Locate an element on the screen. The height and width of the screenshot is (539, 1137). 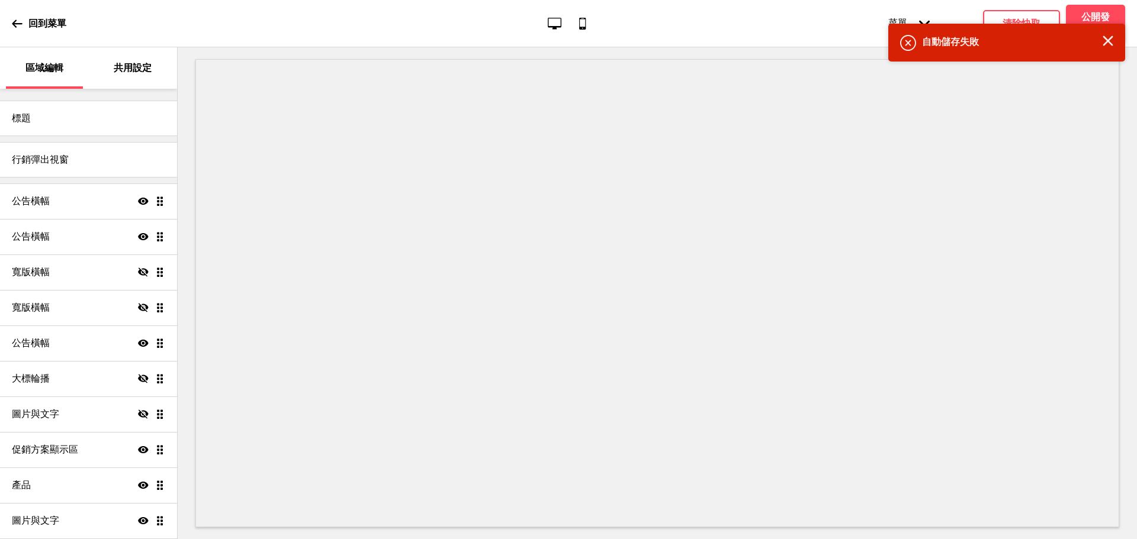
h4: 公開發佈 is located at coordinates (1095, 24).